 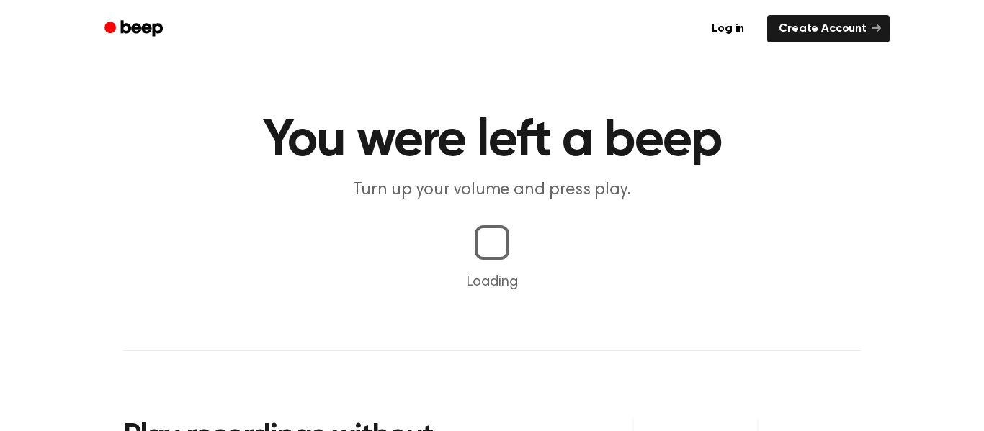 What do you see at coordinates (492, 190) in the screenshot?
I see `p: Turn up your volume and press play.` at bounding box center [492, 190].